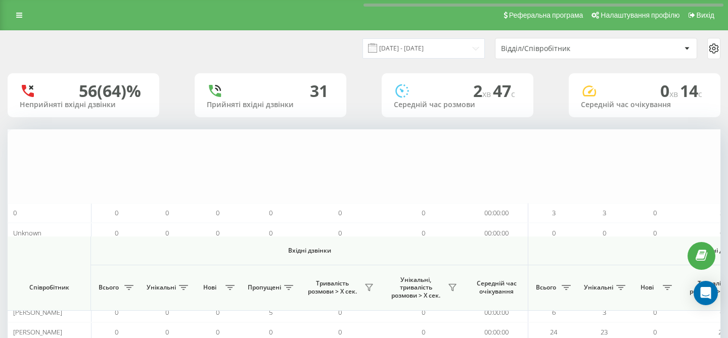 This screenshot has height=338, width=728. What do you see at coordinates (604, 332) in the screenshot?
I see `span: 23` at bounding box center [604, 332].